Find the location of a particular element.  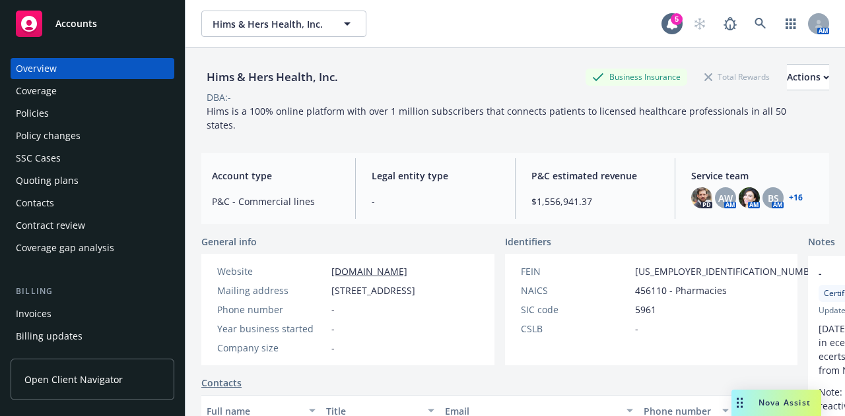

span: Open Client Navigator is located at coordinates (73, 379).